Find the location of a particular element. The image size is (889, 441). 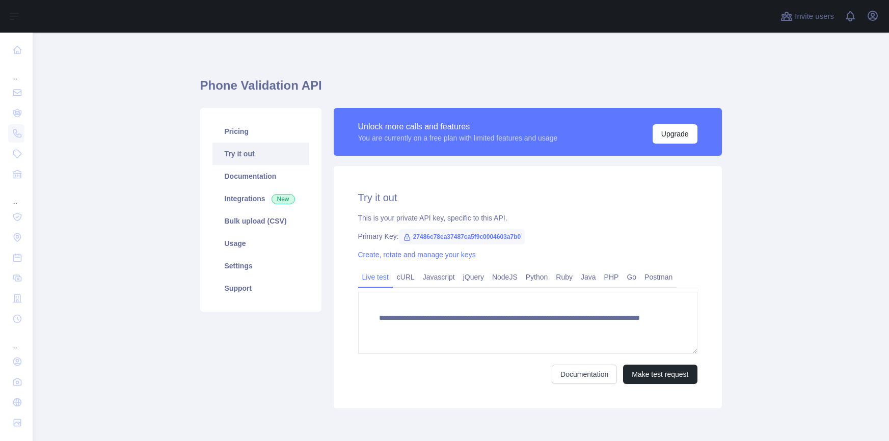

button: Upgrade is located at coordinates (675, 134).